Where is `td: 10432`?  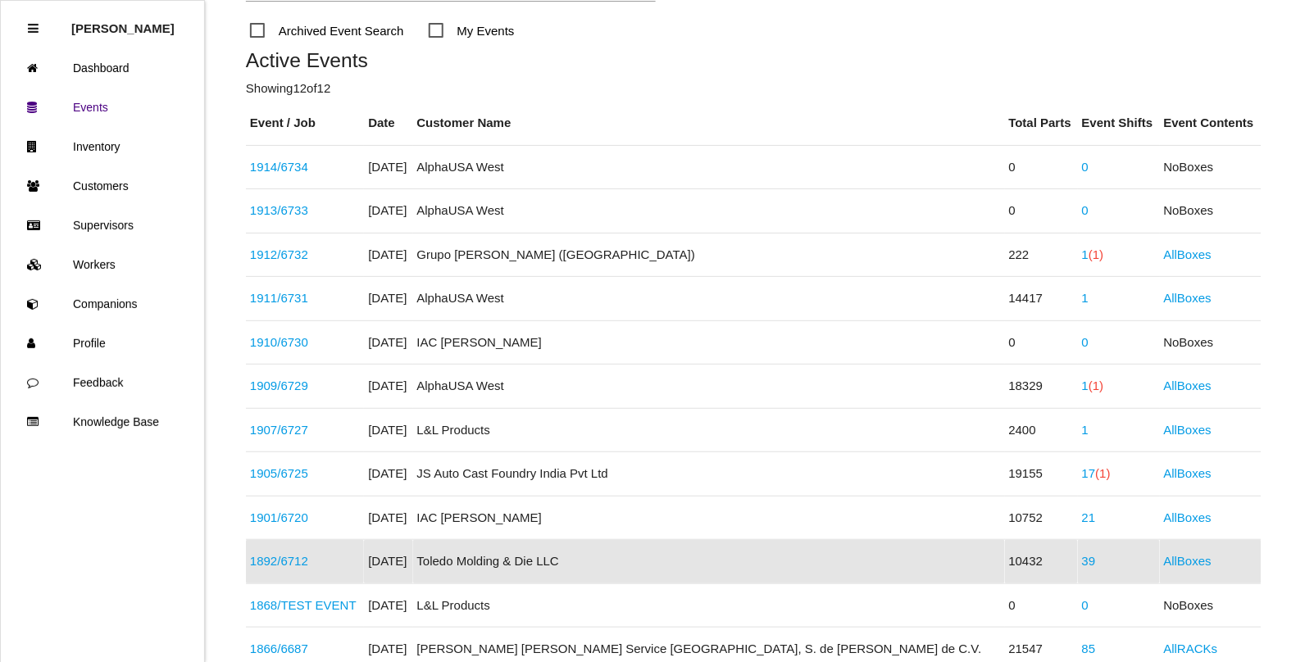
td: 10432 is located at coordinates (1041, 562).